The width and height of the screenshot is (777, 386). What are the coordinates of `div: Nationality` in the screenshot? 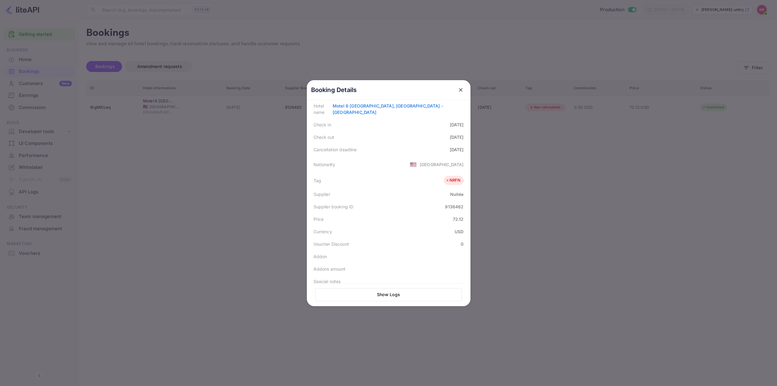 It's located at (324, 164).